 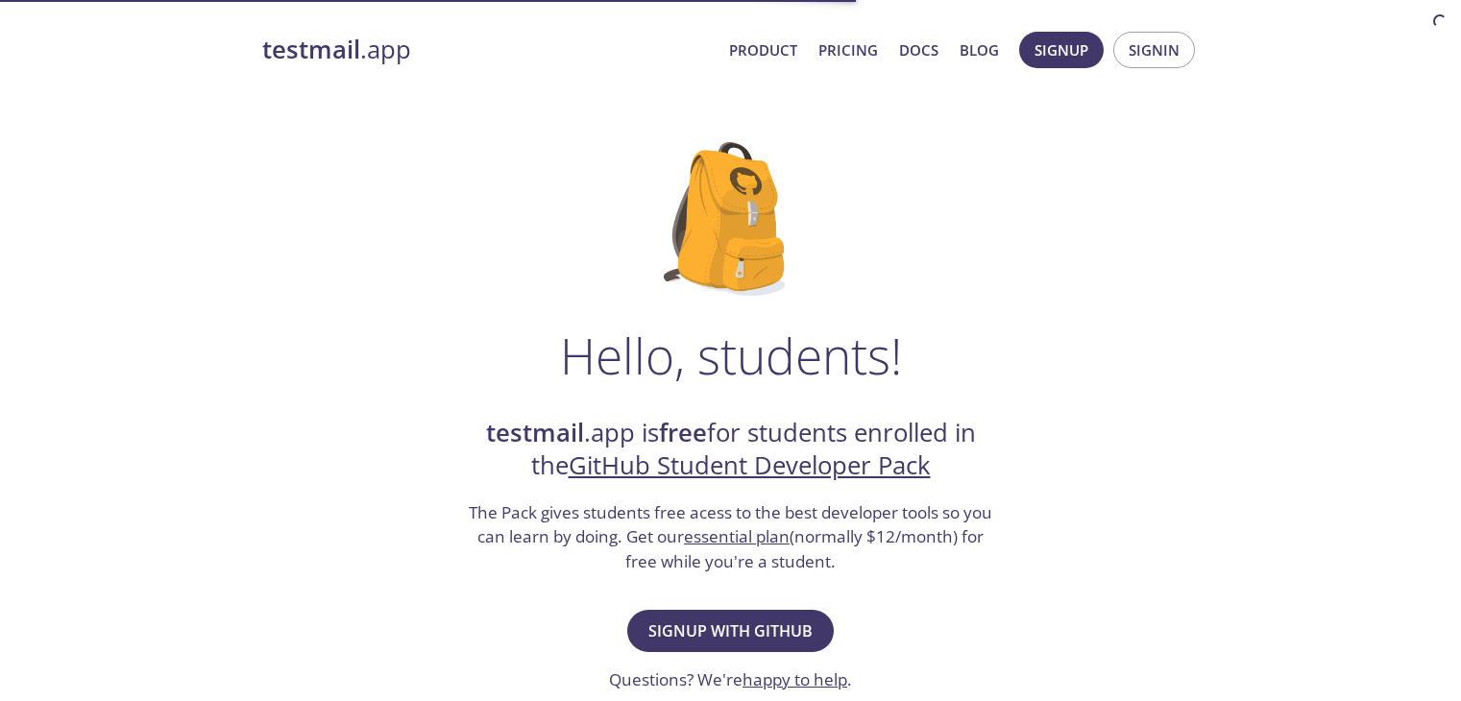 What do you see at coordinates (979, 50) in the screenshot?
I see `a: Blog` at bounding box center [979, 50].